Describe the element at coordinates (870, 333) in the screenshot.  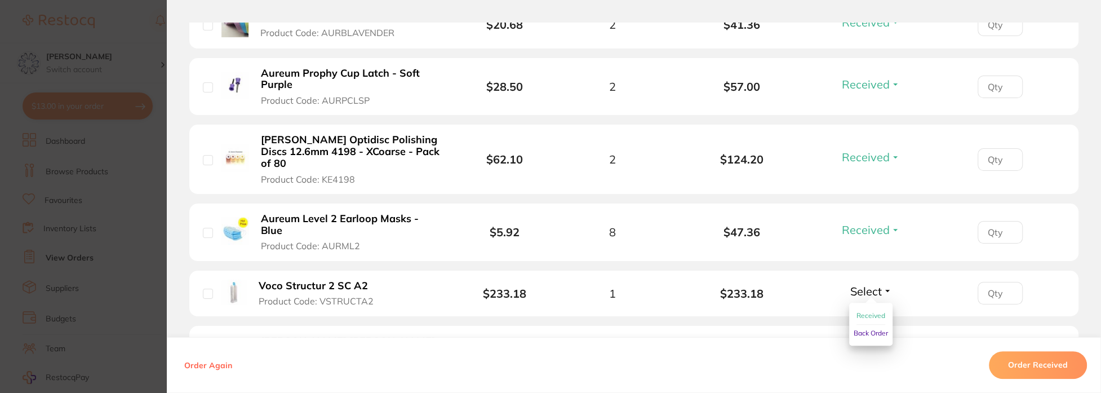
I see `button: Back Order` at that location.